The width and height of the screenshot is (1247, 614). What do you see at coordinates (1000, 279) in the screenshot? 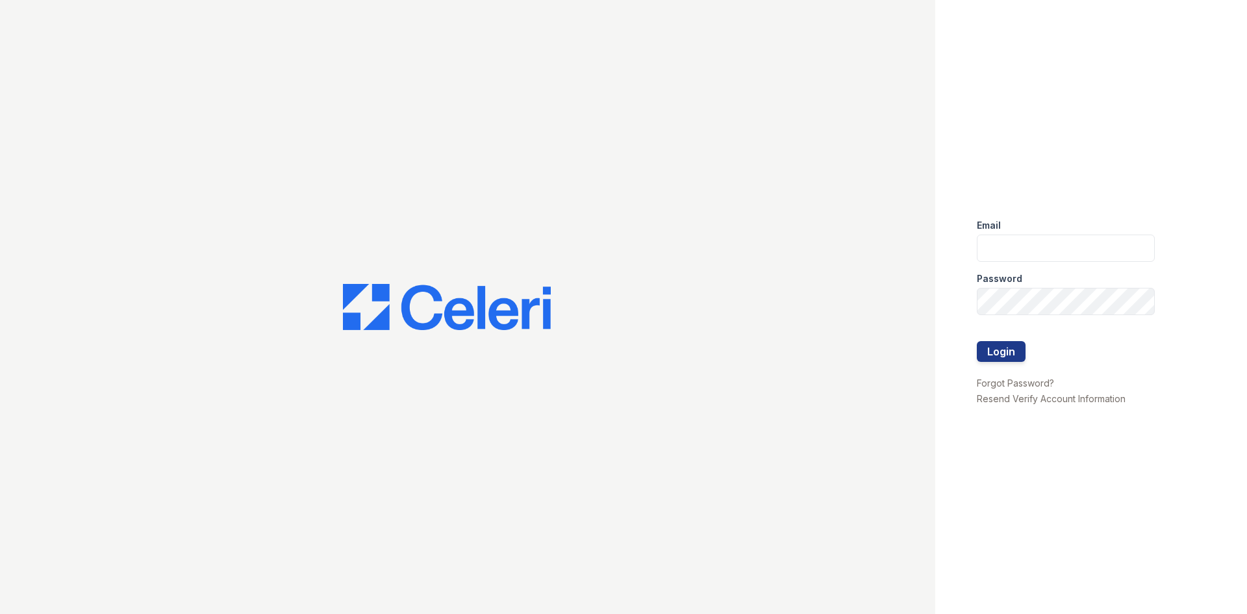
I see `label: Password` at bounding box center [1000, 279].